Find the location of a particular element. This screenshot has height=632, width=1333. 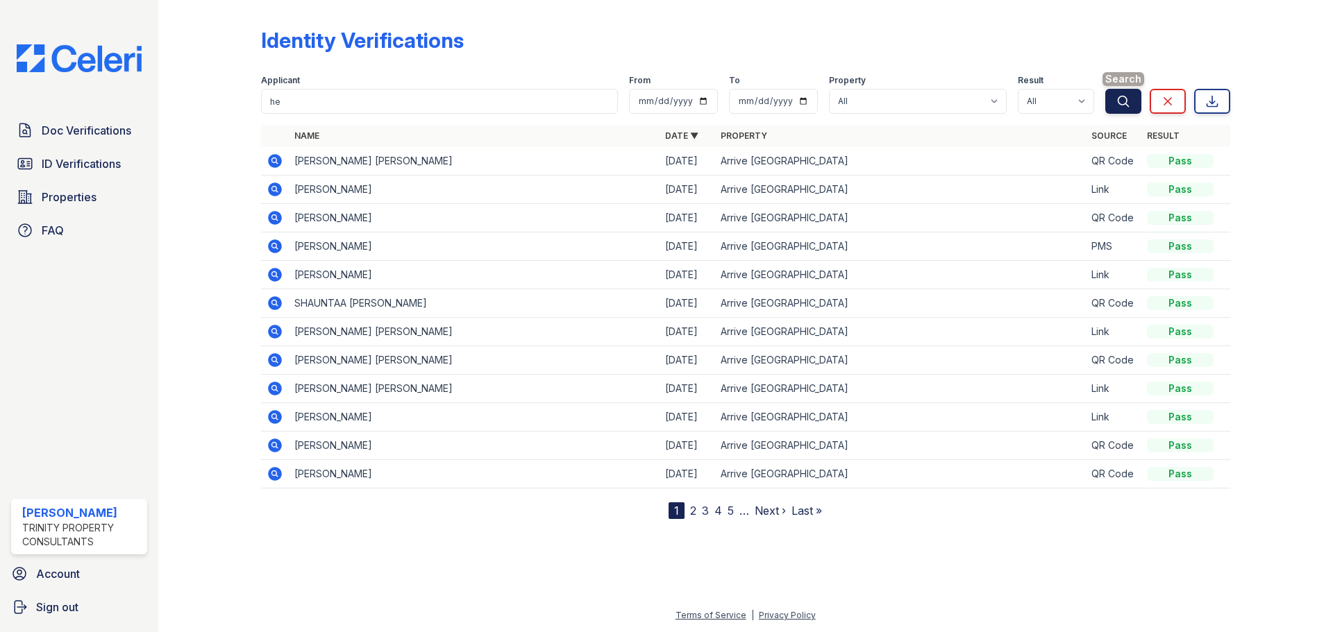

span: Doc Verifications is located at coordinates (86, 131).